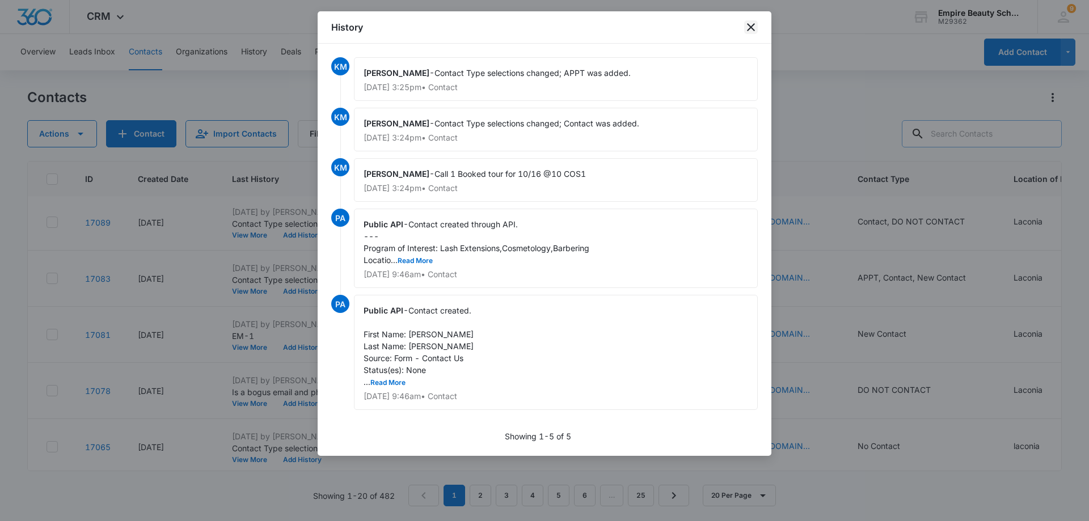 The height and width of the screenshot is (521, 1089). What do you see at coordinates (533, 73) in the screenshot?
I see `span: Contact Type selections changed; APPT was added.` at bounding box center [533, 73].